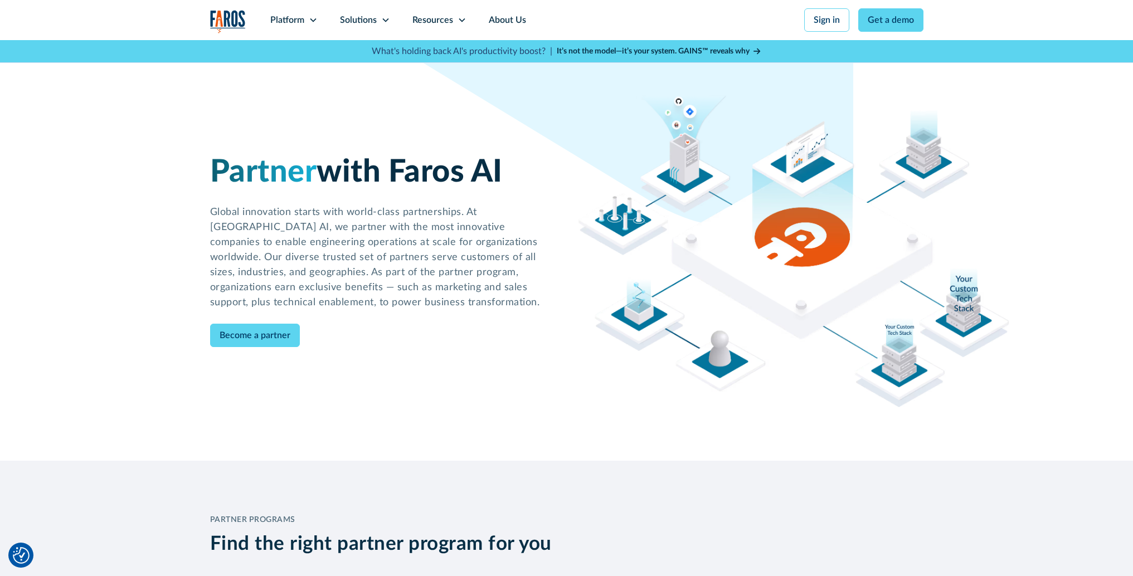 The image size is (1133, 576). What do you see at coordinates (653, 51) in the screenshot?
I see `strong: It’s not the model—it’s your system. GAINS™ reveals why` at bounding box center [653, 51].